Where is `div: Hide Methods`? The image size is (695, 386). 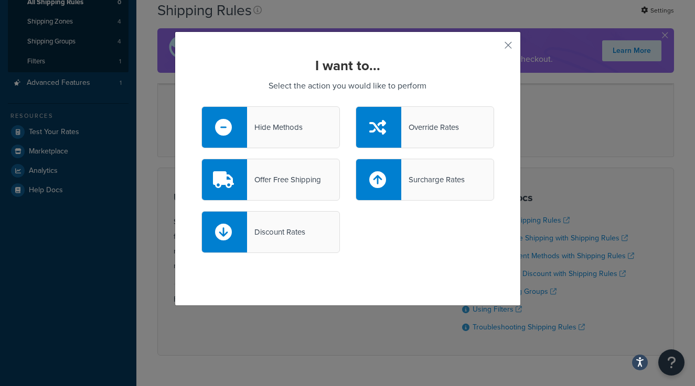 div: Hide Methods is located at coordinates (275, 127).